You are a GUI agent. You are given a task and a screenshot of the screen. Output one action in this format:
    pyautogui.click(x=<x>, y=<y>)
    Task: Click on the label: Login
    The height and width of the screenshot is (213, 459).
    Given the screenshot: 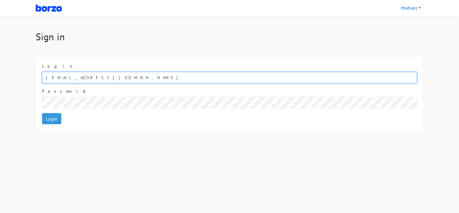 What is the action you would take?
    pyautogui.click(x=59, y=66)
    